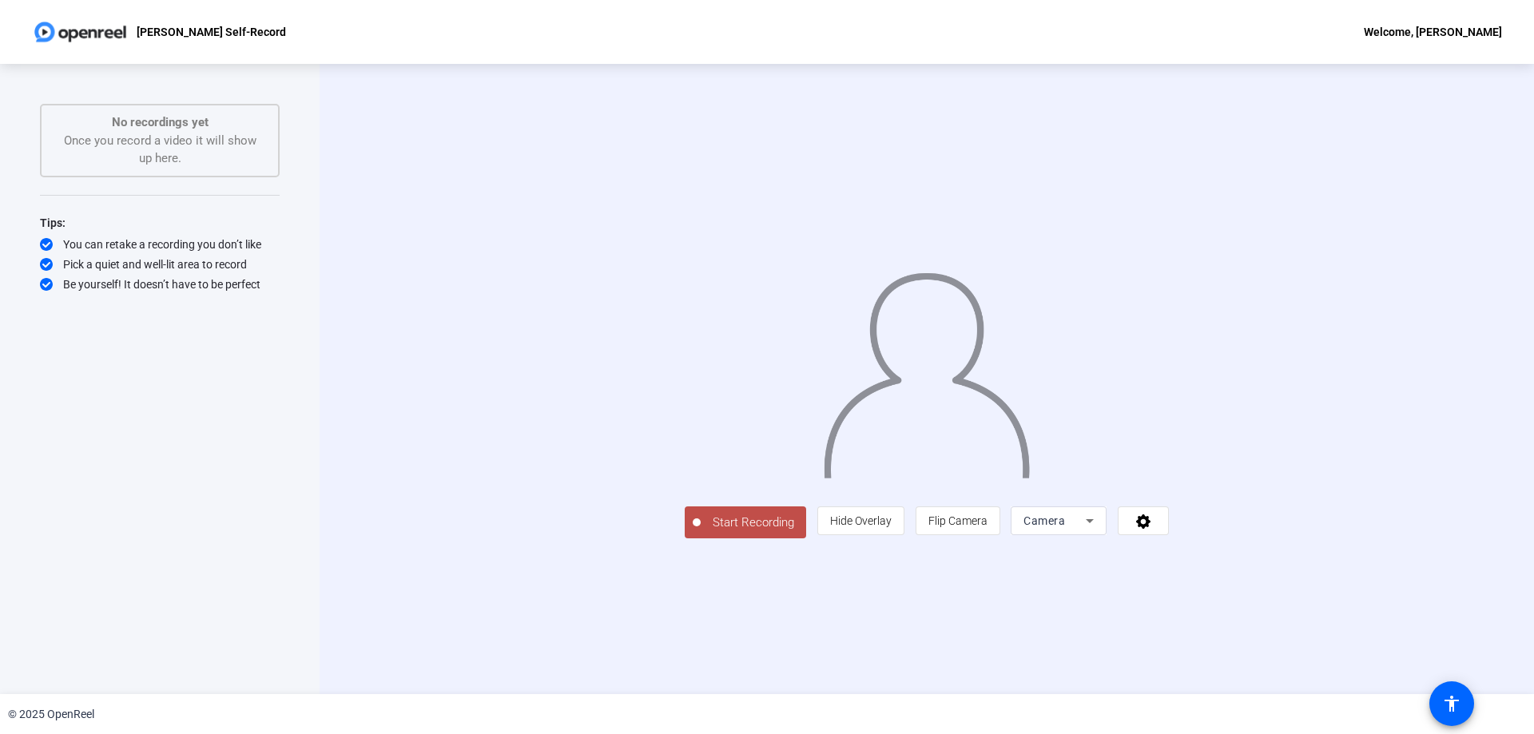  Describe the element at coordinates (1452, 704) in the screenshot. I see `mat-icon: accessibility` at that location.